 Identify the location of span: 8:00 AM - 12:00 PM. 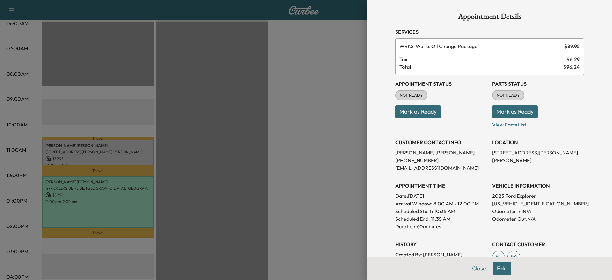
(456, 204).